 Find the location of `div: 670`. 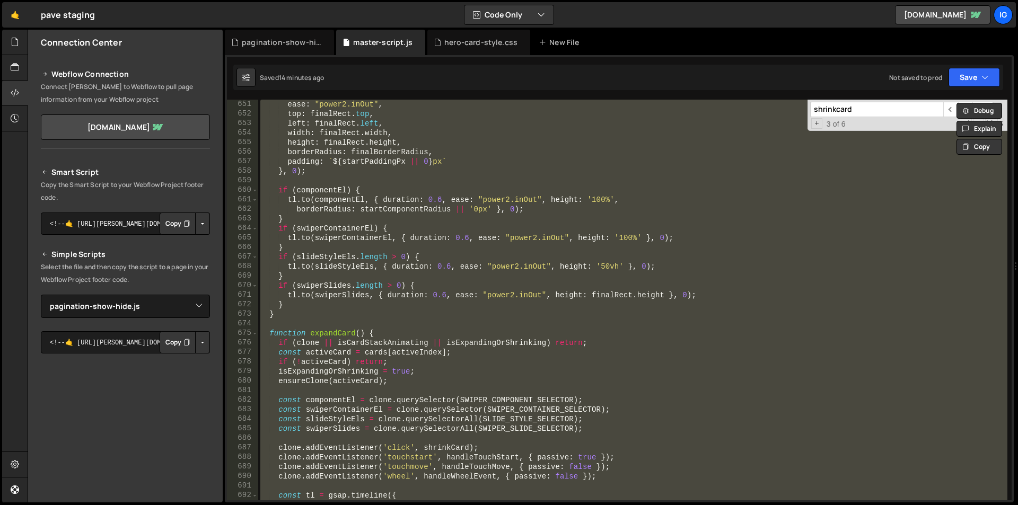

div: 670 is located at coordinates (242, 286).